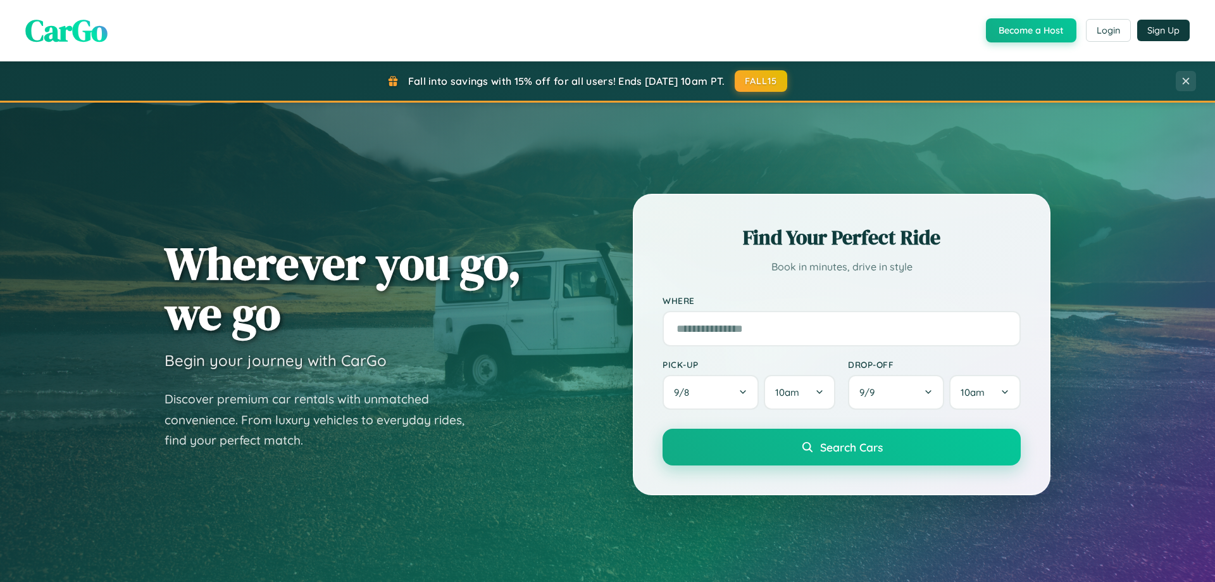  What do you see at coordinates (762, 81) in the screenshot?
I see `button: FALL15` at bounding box center [762, 81].